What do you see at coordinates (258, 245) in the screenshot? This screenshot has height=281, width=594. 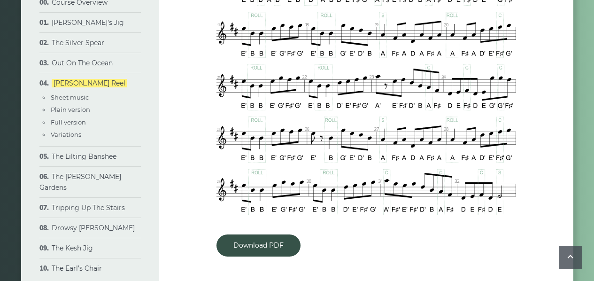 I see `a: Download PDF` at bounding box center [258, 245].